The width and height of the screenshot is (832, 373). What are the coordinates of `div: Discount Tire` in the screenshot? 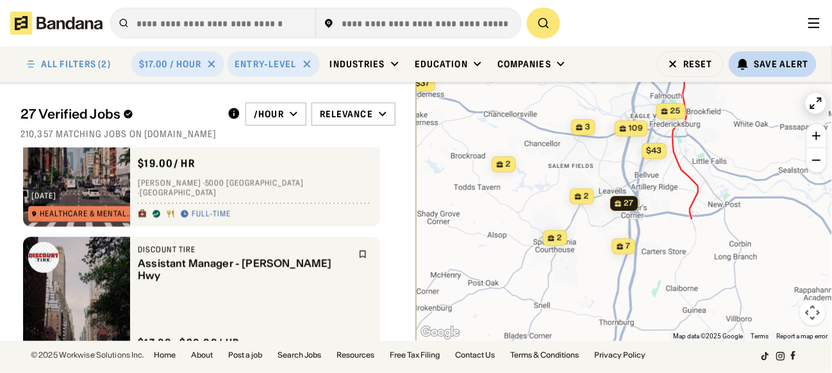 It's located at (244, 250).